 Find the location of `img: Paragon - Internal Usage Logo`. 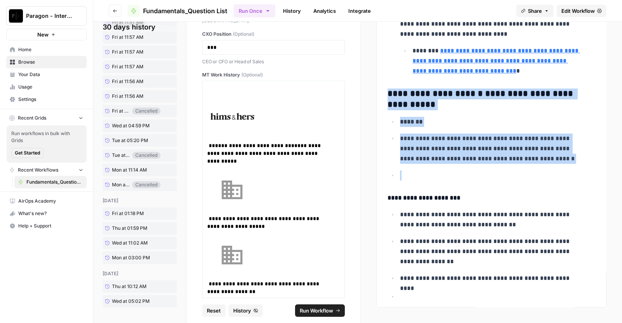

img: Paragon - Internal Usage Logo is located at coordinates (16, 16).